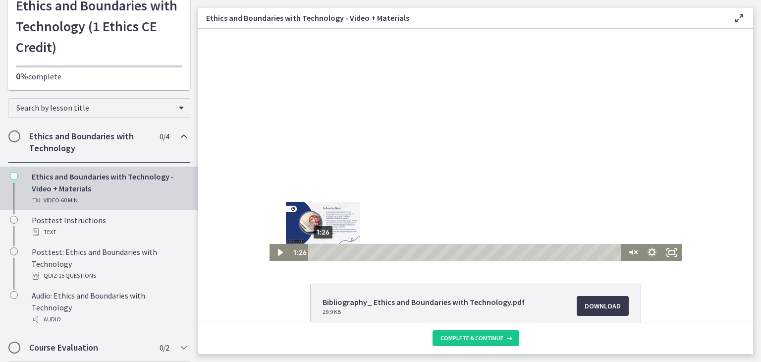 This screenshot has height=362, width=761. What do you see at coordinates (109, 188) in the screenshot?
I see `div: Ethics and Boundaries with Technology - Video + Materials` at bounding box center [109, 188].